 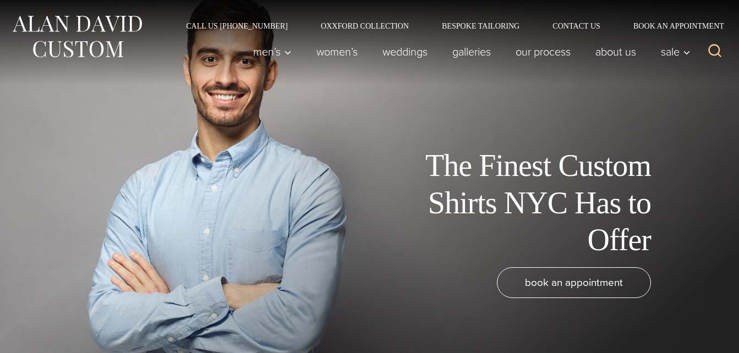 I want to click on nav: Primary Navigation, so click(x=469, y=52).